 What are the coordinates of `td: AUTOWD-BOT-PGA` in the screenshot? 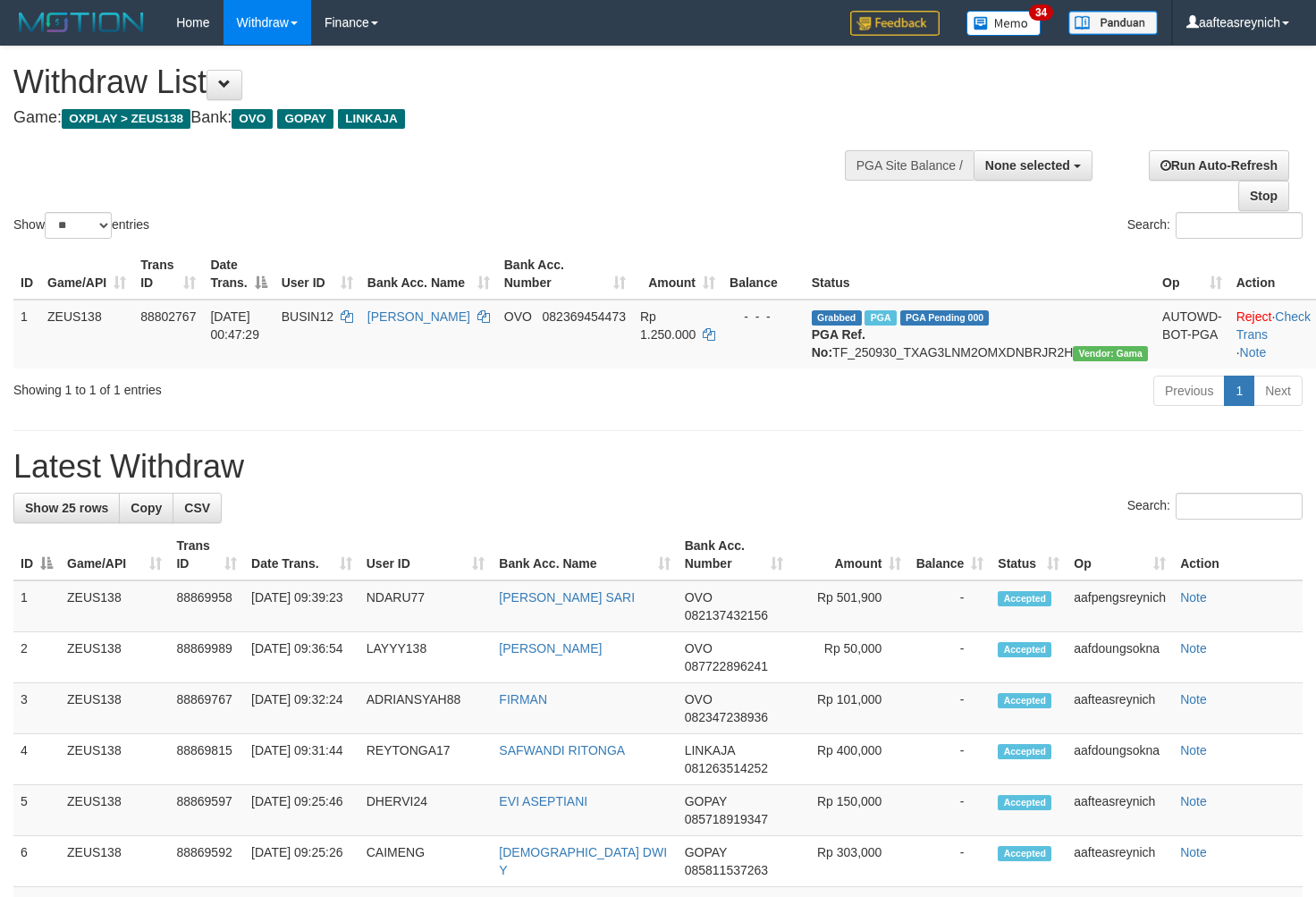 It's located at (1192, 334).